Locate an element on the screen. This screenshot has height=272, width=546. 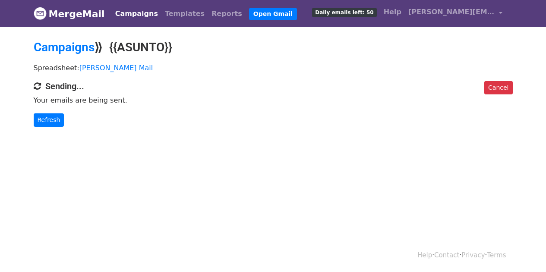
a: Reports is located at coordinates (226, 14).